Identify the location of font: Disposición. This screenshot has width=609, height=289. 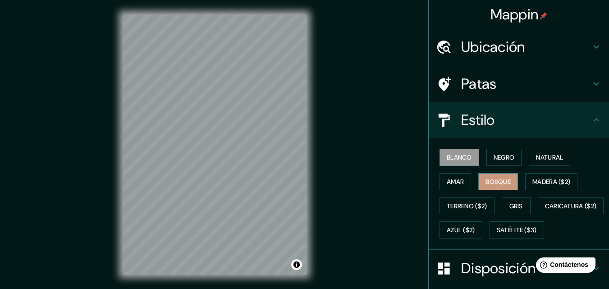
(498, 268).